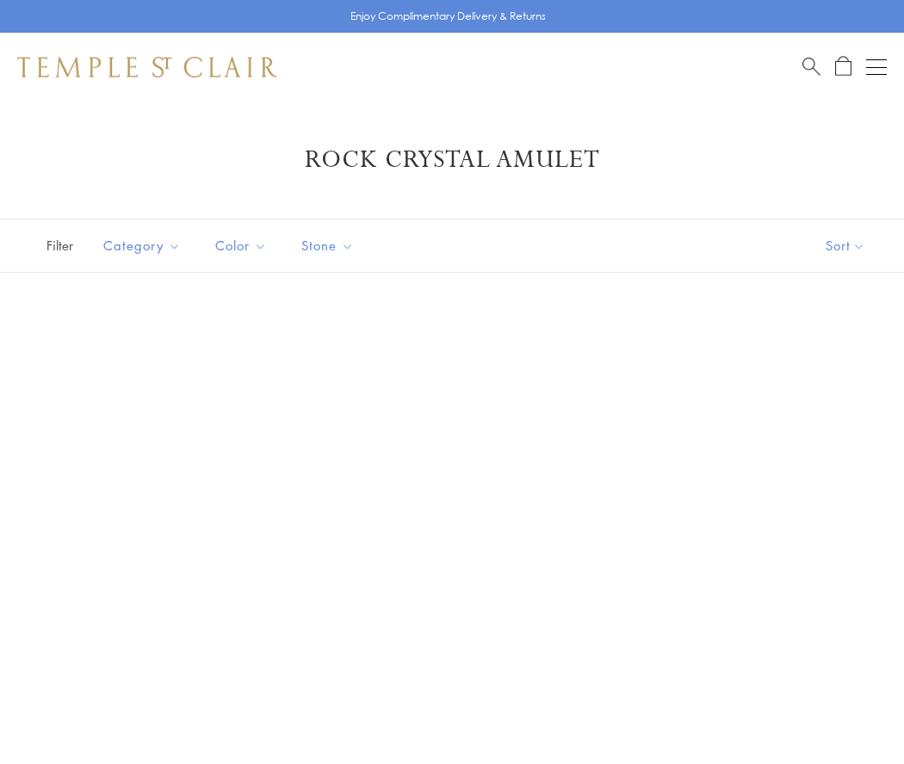  What do you see at coordinates (876, 67) in the screenshot?
I see `button: Open navigation` at bounding box center [876, 67].